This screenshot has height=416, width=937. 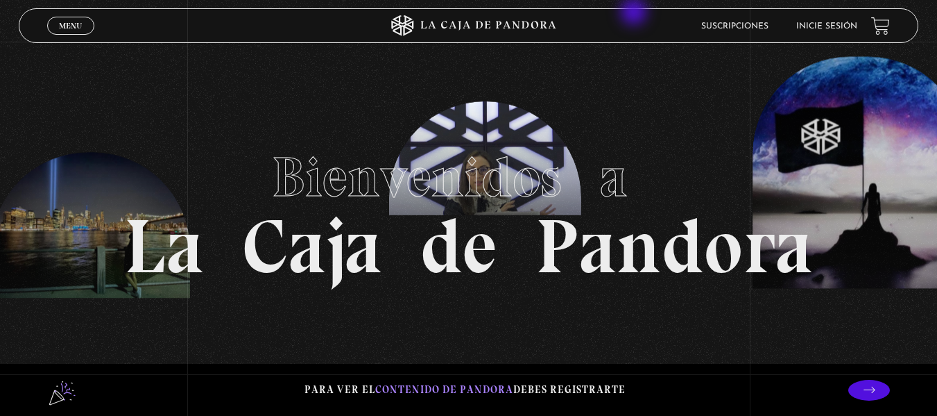 What do you see at coordinates (735, 26) in the screenshot?
I see `a: Suscripciones` at bounding box center [735, 26].